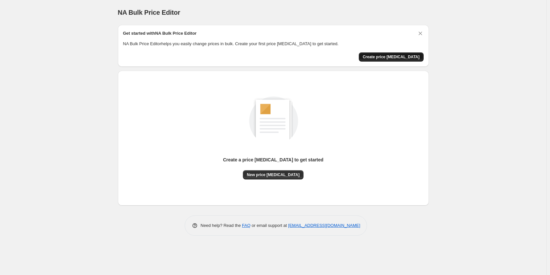 Image resolution: width=550 pixels, height=275 pixels. What do you see at coordinates (273, 44) in the screenshot?
I see `p: NA Bulk Price Editor helps you easily change prices in bulk. Create your first price [MEDICAL_DAT...` at bounding box center [273, 44].